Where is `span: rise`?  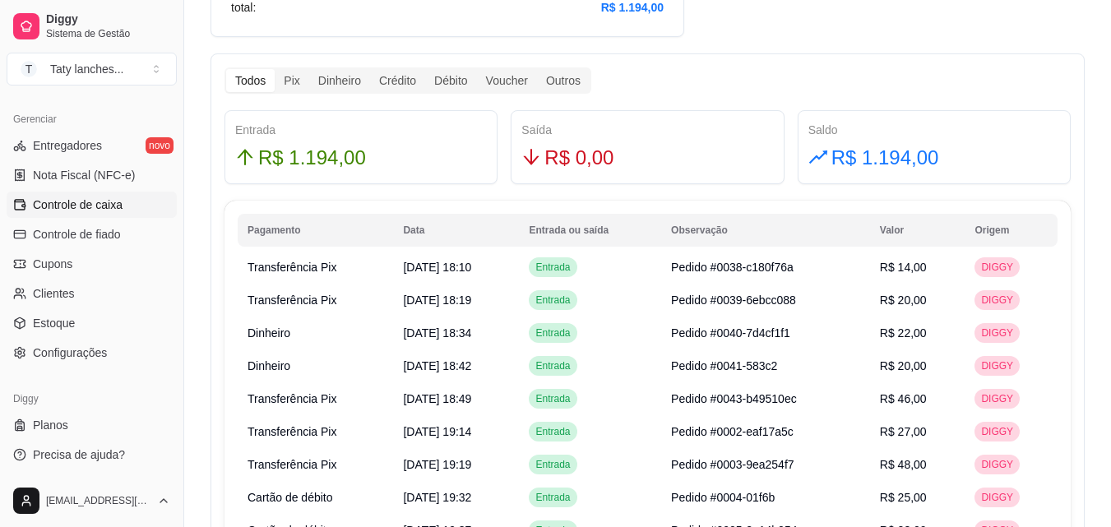
span: rise is located at coordinates (818, 157).